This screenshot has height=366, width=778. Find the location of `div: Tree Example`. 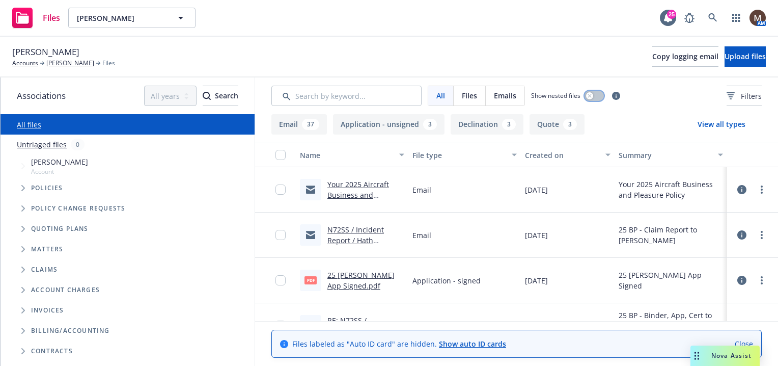

div: Tree Example is located at coordinates (127, 237).